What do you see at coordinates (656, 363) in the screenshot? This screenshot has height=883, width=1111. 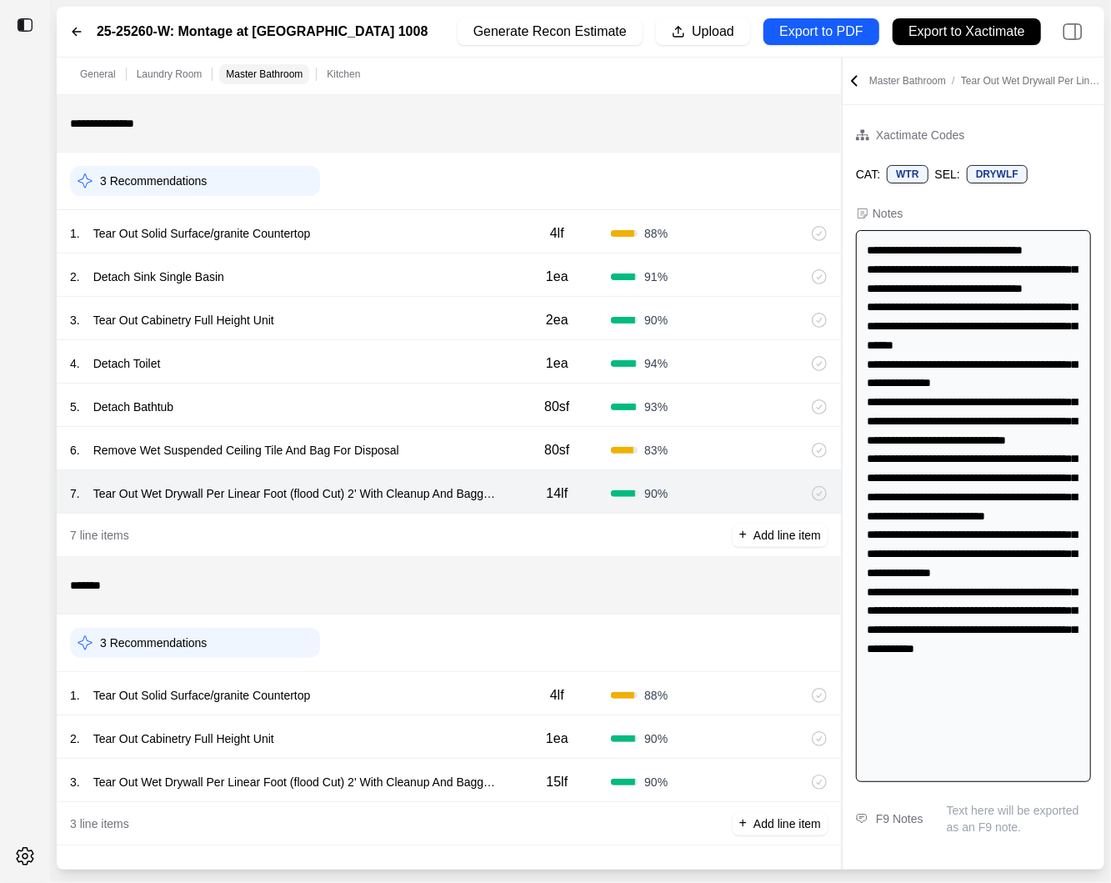 I see `span: 94 %` at bounding box center [656, 363].